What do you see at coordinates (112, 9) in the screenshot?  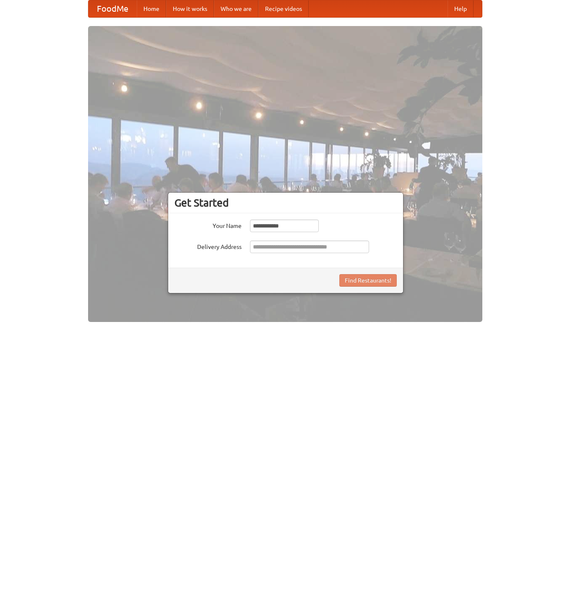 I see `a: FoodMe` at bounding box center [112, 9].